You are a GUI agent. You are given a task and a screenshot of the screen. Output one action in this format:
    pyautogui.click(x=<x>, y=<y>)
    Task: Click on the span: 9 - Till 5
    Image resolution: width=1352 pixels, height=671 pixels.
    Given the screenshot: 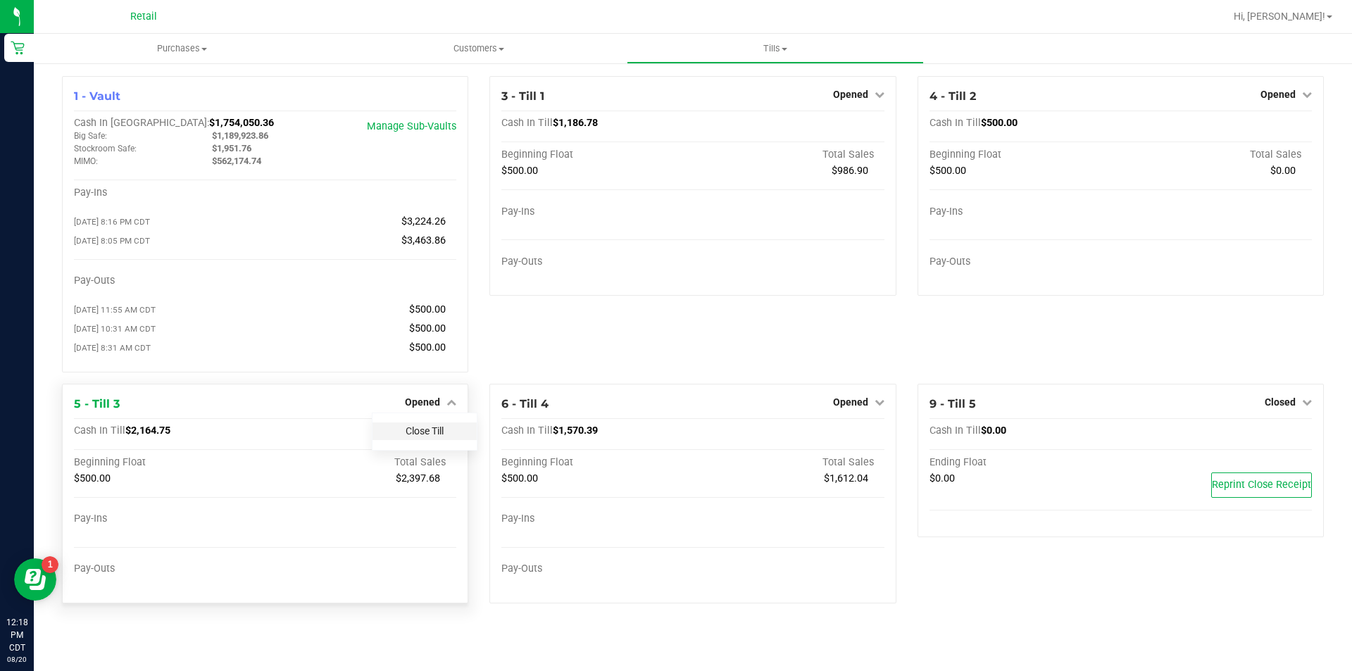 What is the action you would take?
    pyautogui.click(x=953, y=404)
    